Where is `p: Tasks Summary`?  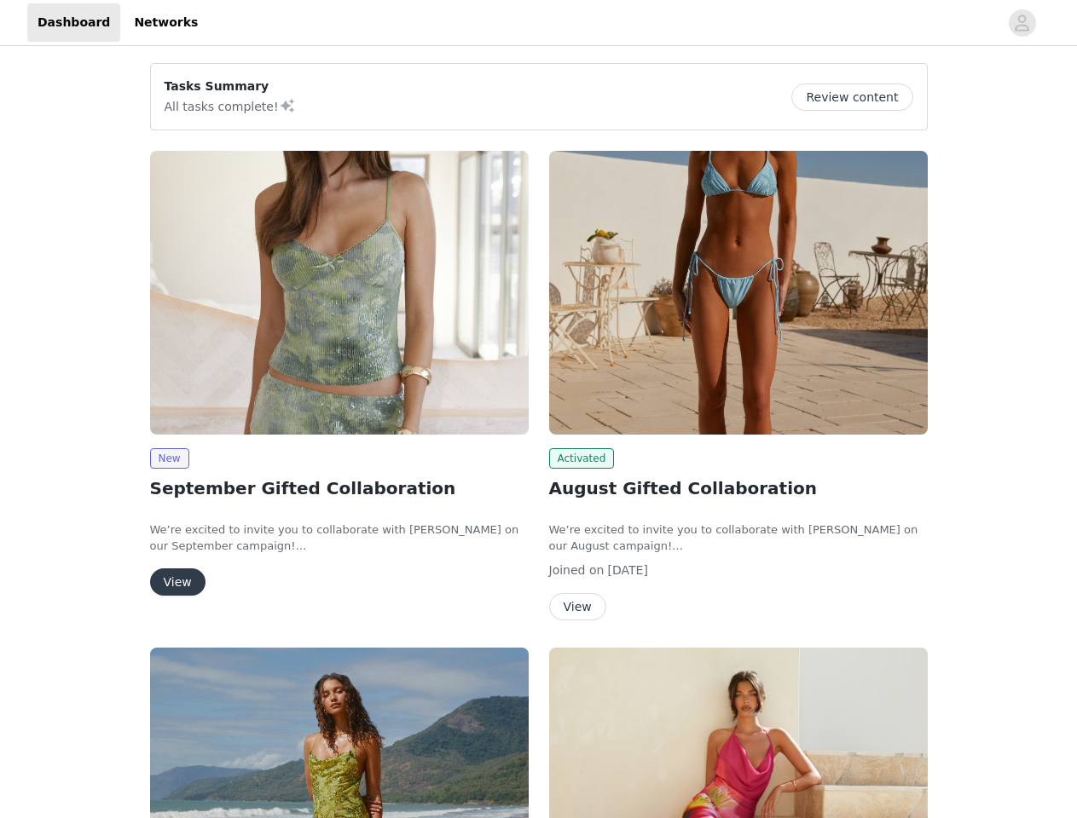 p: Tasks Summary is located at coordinates (230, 86).